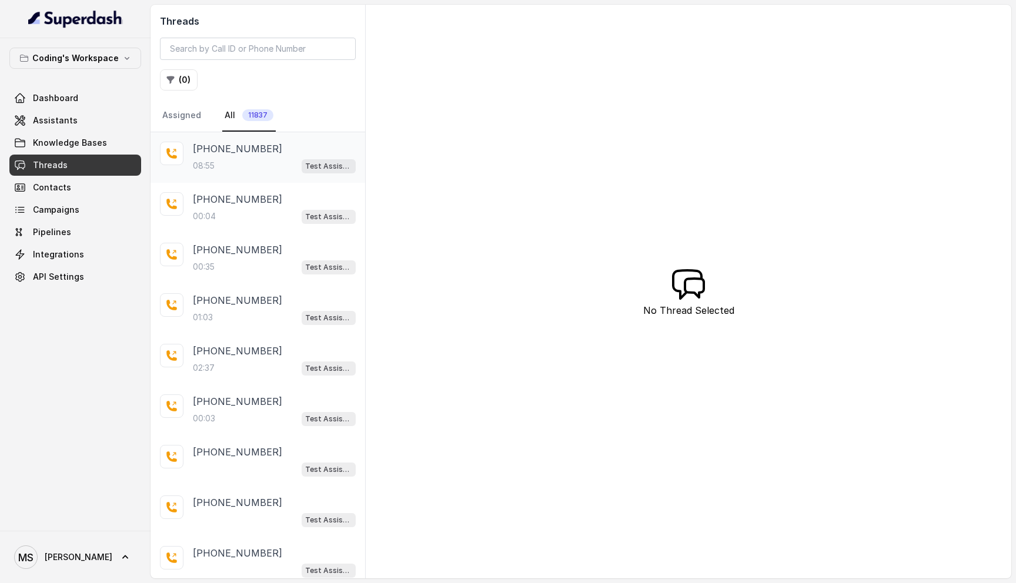 The height and width of the screenshot is (583, 1016). What do you see at coordinates (257, 21) in the screenshot?
I see `h2: Threads` at bounding box center [257, 21].